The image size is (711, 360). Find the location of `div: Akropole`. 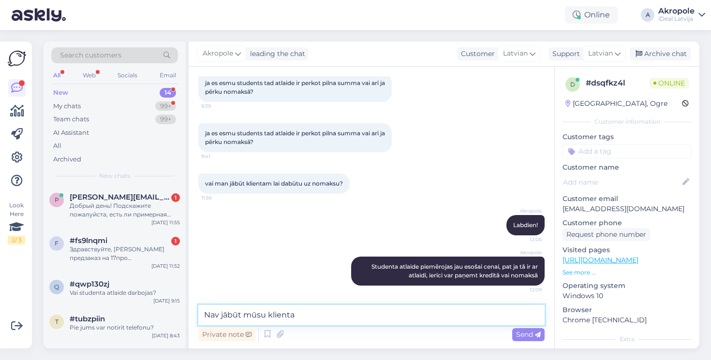

div: Akropole is located at coordinates (676, 11).